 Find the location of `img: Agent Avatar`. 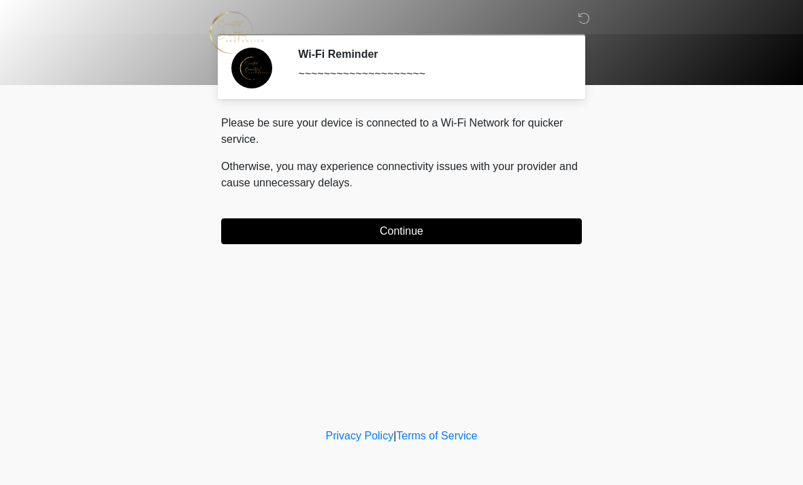

img: Agent Avatar is located at coordinates (252, 68).